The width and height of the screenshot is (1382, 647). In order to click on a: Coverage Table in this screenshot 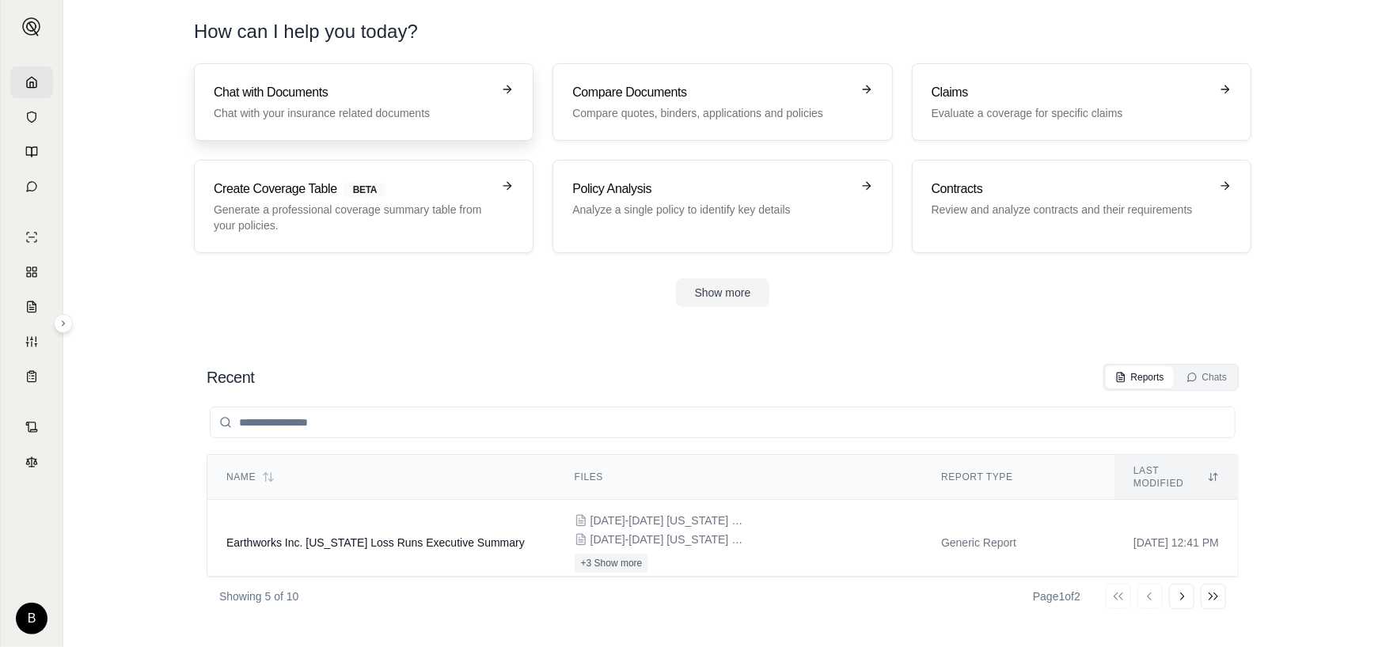, I will do `click(32, 377)`.